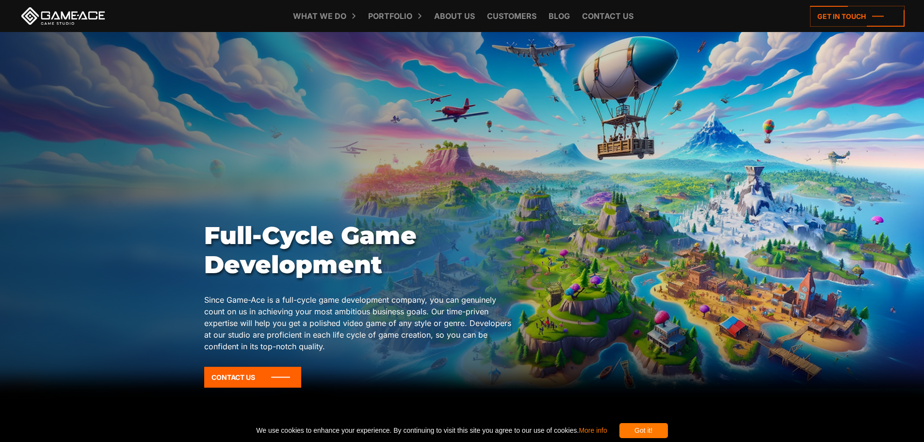  Describe the element at coordinates (359, 323) in the screenshot. I see `p: Since Game-Ace is a full-cycle game development company, you can genuinely count on us in achievi...` at that location.